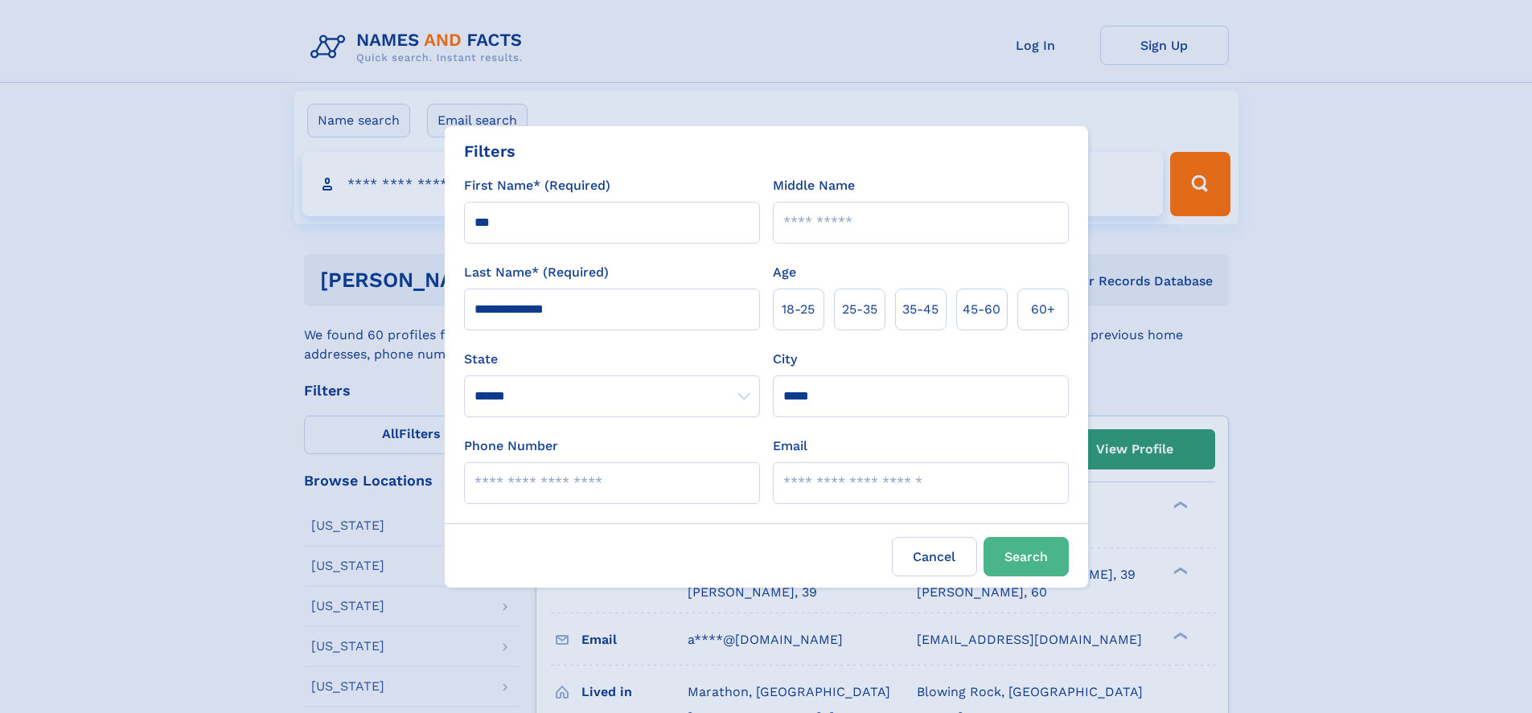 This screenshot has height=713, width=1532. What do you see at coordinates (814, 186) in the screenshot?
I see `label: Middle Name` at bounding box center [814, 186].